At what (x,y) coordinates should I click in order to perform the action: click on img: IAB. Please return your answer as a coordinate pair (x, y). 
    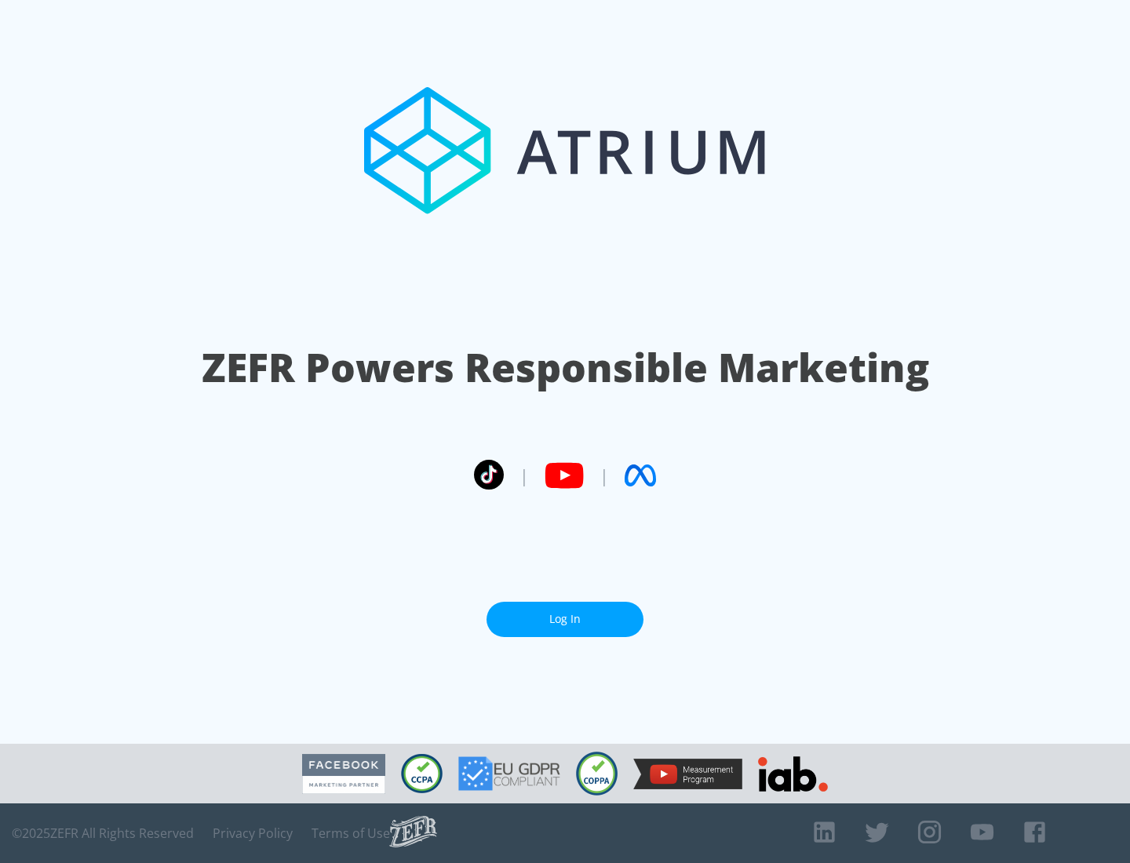
    Looking at the image, I should click on (793, 774).